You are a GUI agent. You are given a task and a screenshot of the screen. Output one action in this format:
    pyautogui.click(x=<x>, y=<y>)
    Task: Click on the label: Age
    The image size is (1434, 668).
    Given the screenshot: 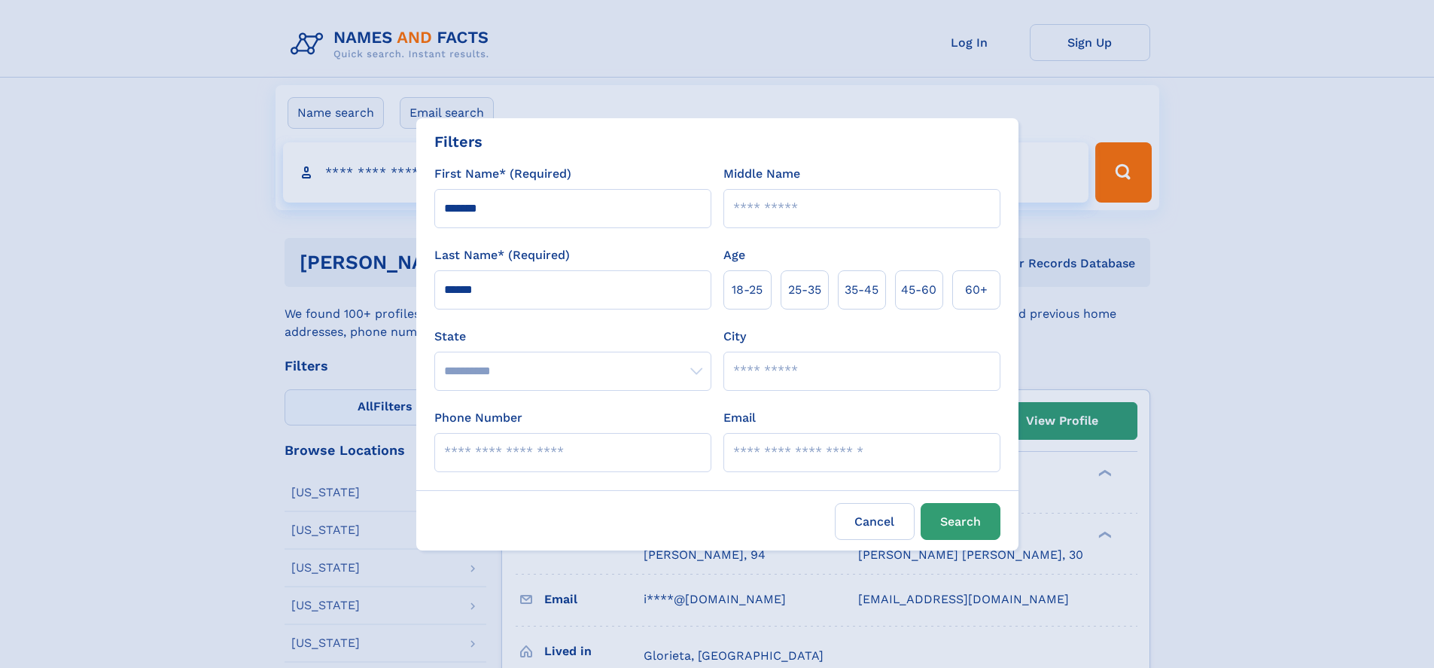 What is the action you would take?
    pyautogui.click(x=734, y=255)
    